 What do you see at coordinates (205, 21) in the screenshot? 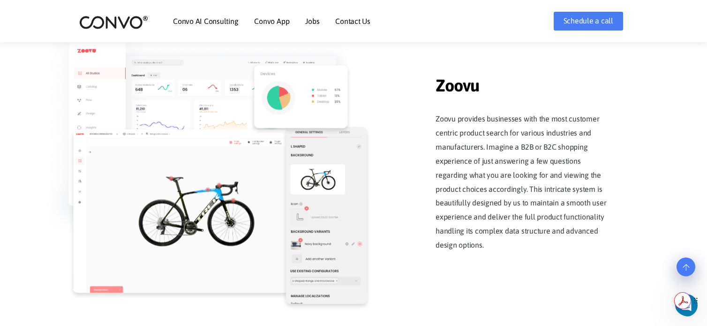
I see `a: Convo AI Consulting` at bounding box center [205, 21].